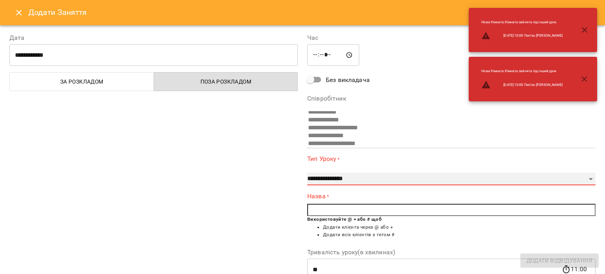 The height and width of the screenshot is (274, 605). Describe the element at coordinates (154, 38) in the screenshot. I see `label: Дата` at that location.